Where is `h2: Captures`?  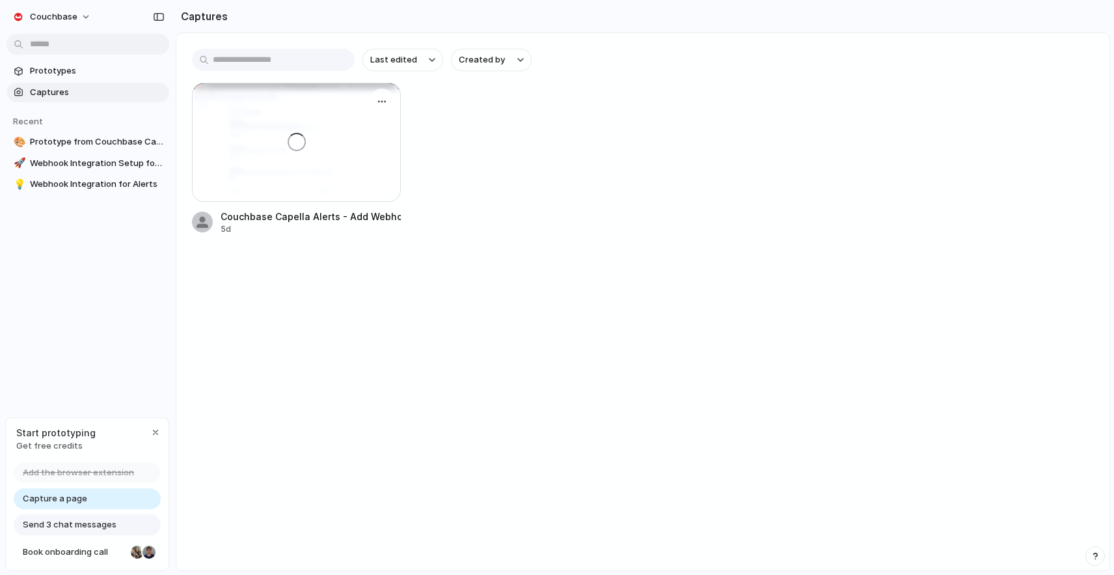
h2: Captures is located at coordinates (202, 16).